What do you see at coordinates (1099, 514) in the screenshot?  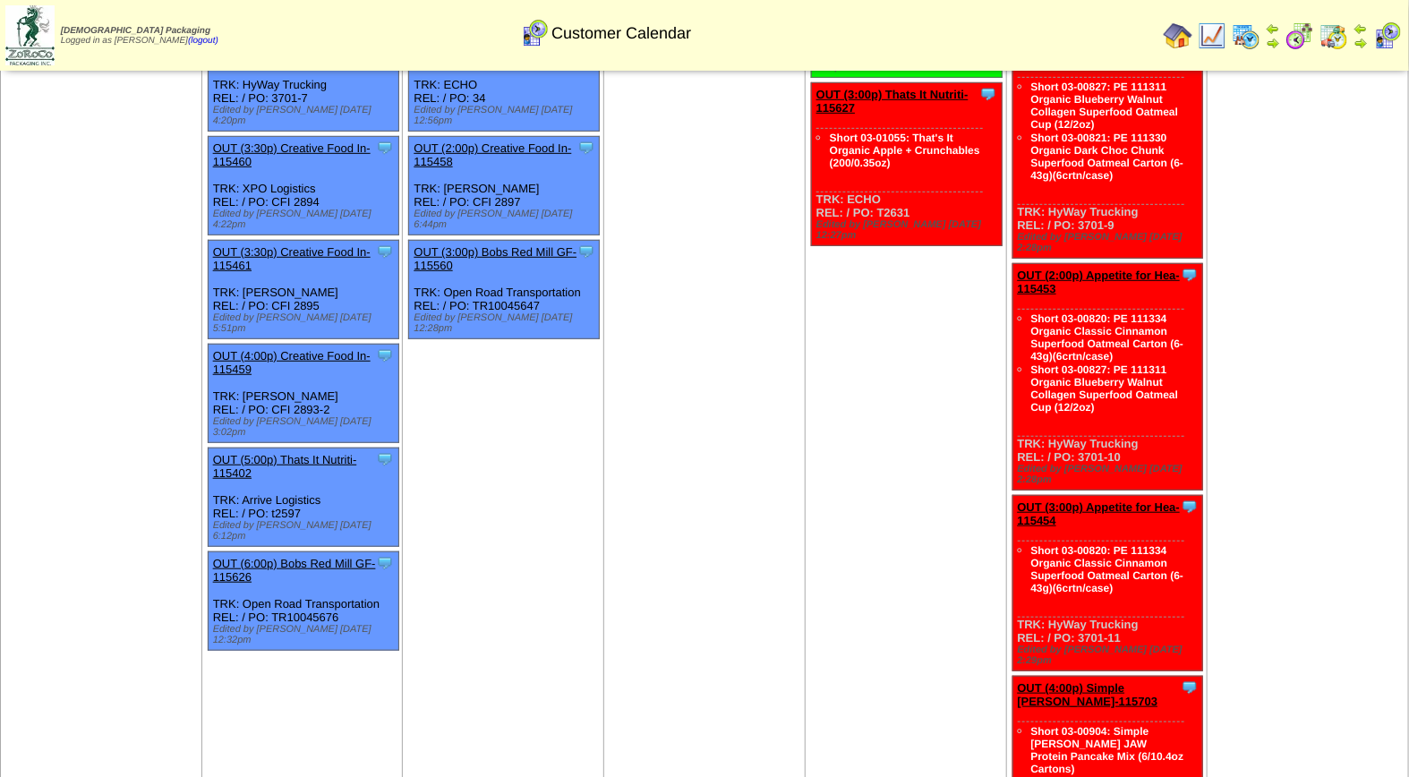 I see `a: OUT (3:00p) Appetite for Hea-115454` at bounding box center [1099, 514].